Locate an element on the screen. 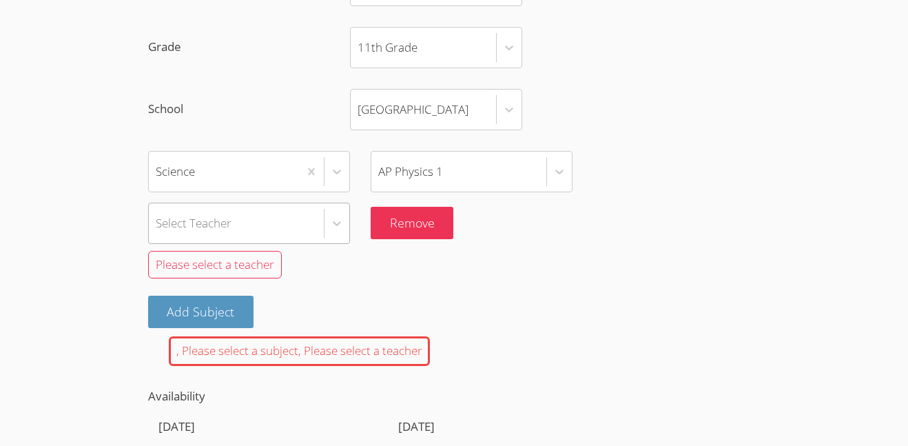 The height and width of the screenshot is (446, 908). span: School is located at coordinates (249, 109).